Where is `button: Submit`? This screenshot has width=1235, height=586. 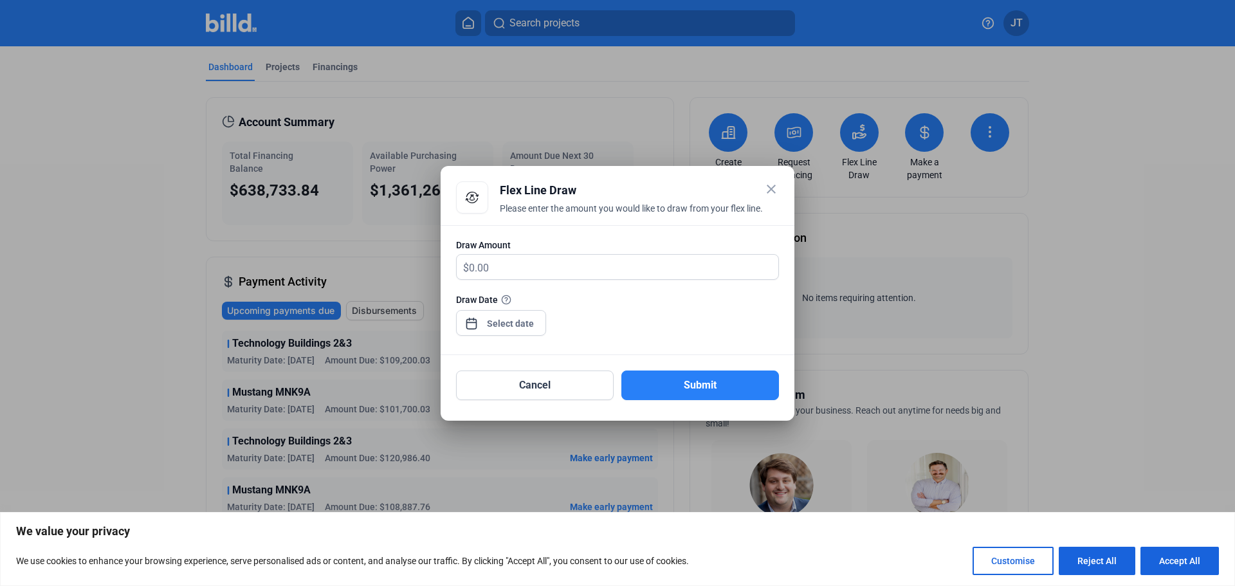 button: Submit is located at coordinates (700, 385).